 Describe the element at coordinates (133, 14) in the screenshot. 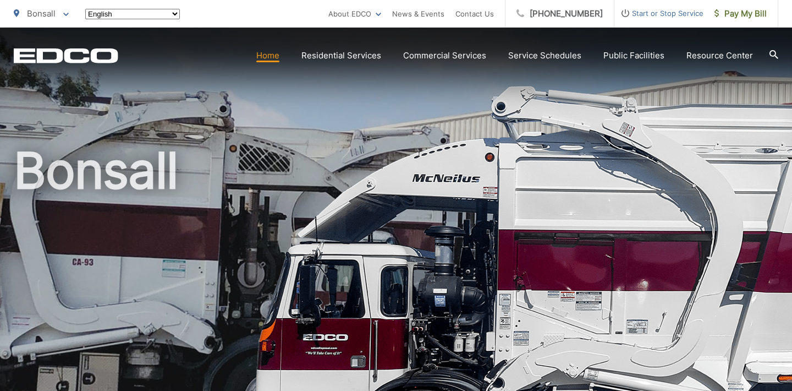

I see `select: Select a language` at that location.